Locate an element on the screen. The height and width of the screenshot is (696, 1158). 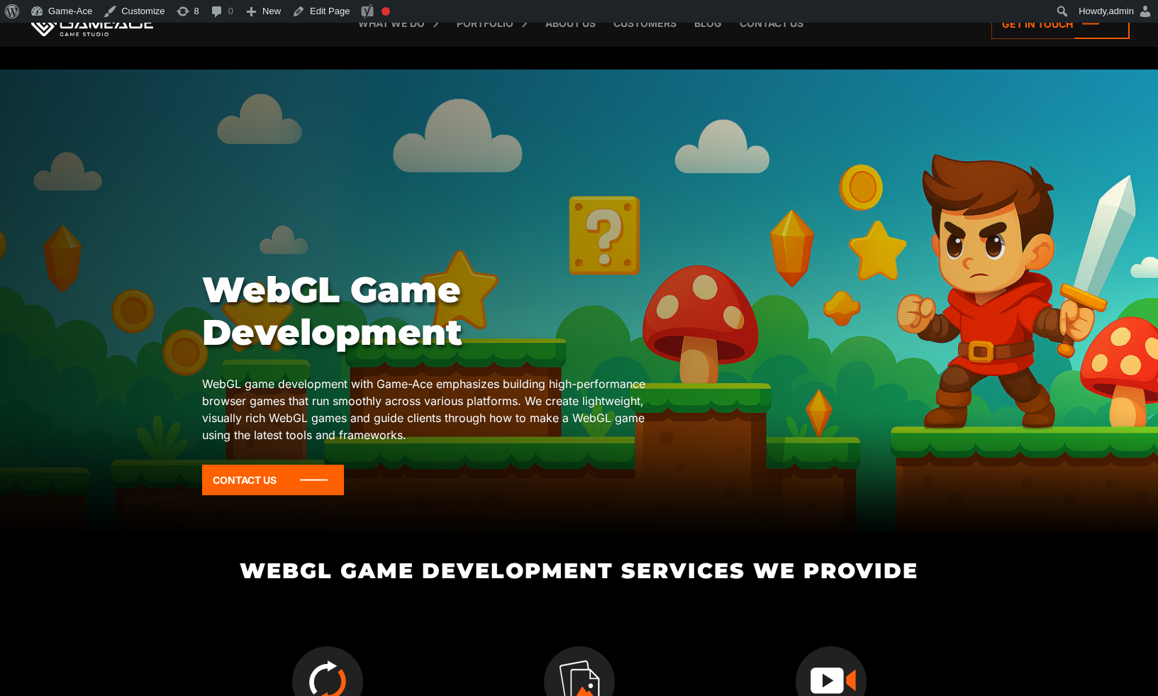
h2: WebGL Game Development Services We Provide is located at coordinates (579, 570).